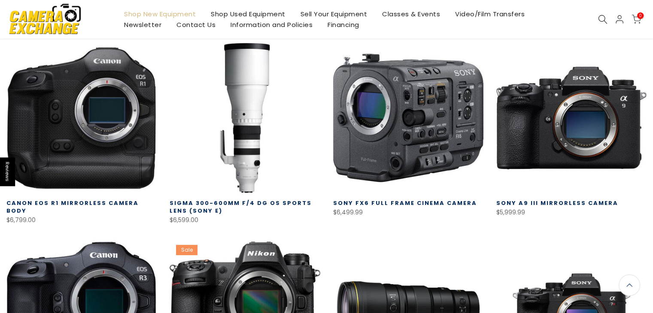 Image resolution: width=653 pixels, height=313 pixels. What do you see at coordinates (272, 24) in the screenshot?
I see `a: Information and Policies` at bounding box center [272, 24].